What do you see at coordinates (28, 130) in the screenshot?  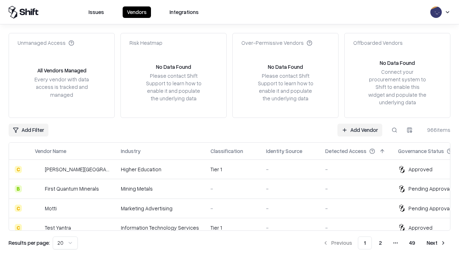 I see `button: Add Filter` at bounding box center [28, 130].